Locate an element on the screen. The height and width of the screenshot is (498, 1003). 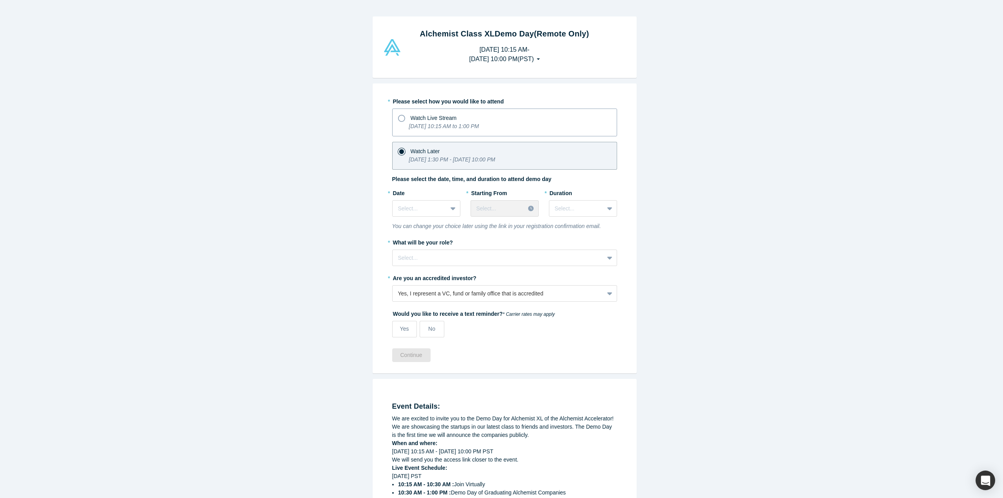
span: No is located at coordinates (432, 329).